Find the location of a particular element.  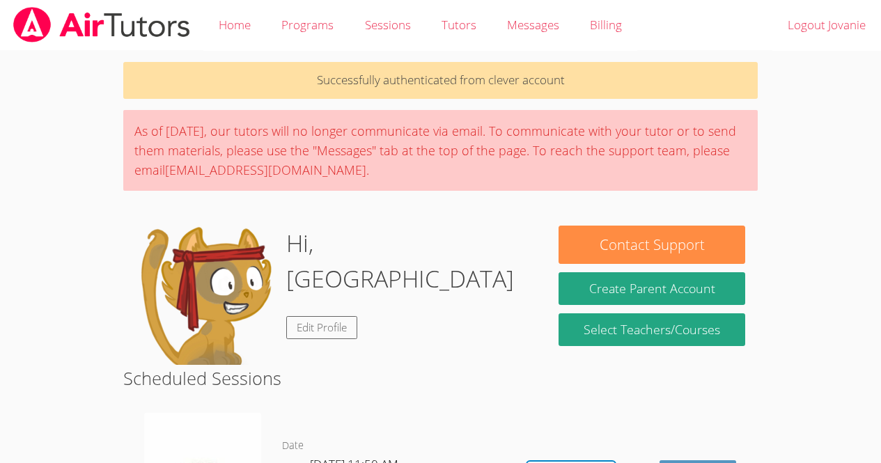

button: Contact Support is located at coordinates (651, 244).